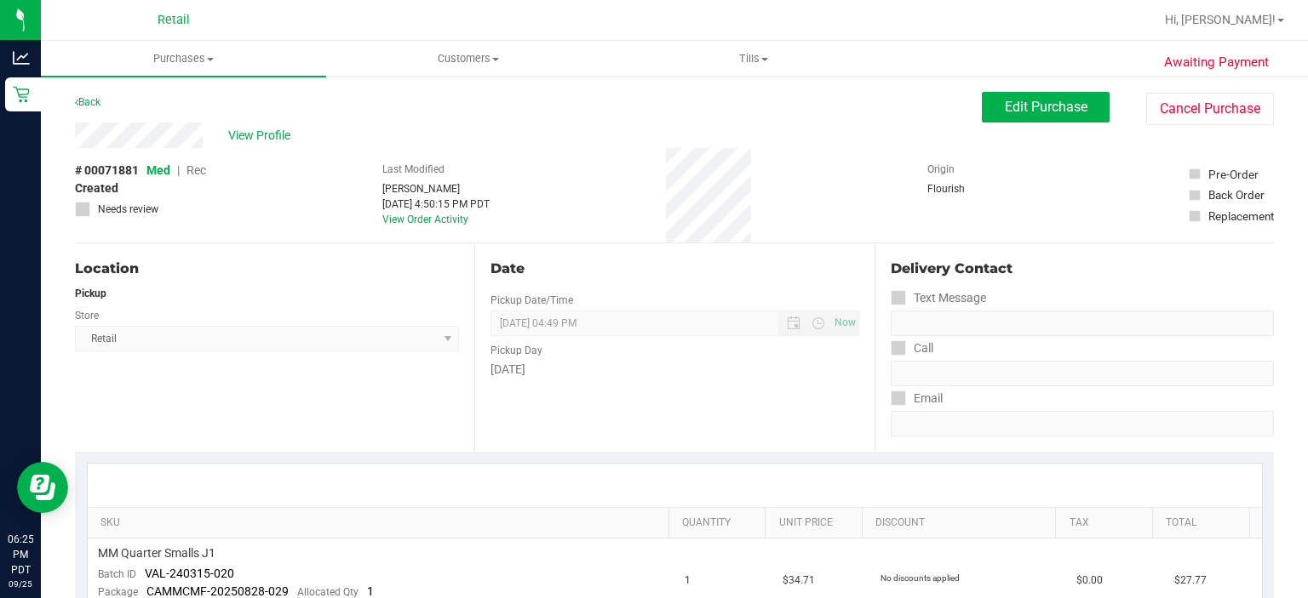  What do you see at coordinates (1216, 62) in the screenshot?
I see `span: Awaiting Payment` at bounding box center [1216, 62].